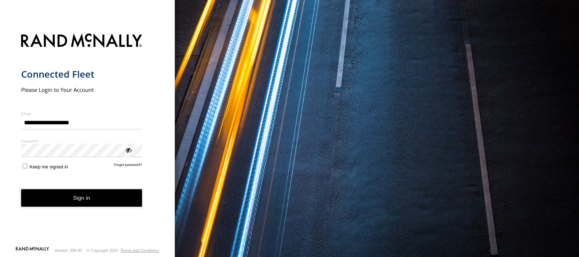 The width and height of the screenshot is (579, 257). What do you see at coordinates (82, 141) in the screenshot?
I see `label: Password` at bounding box center [82, 141].